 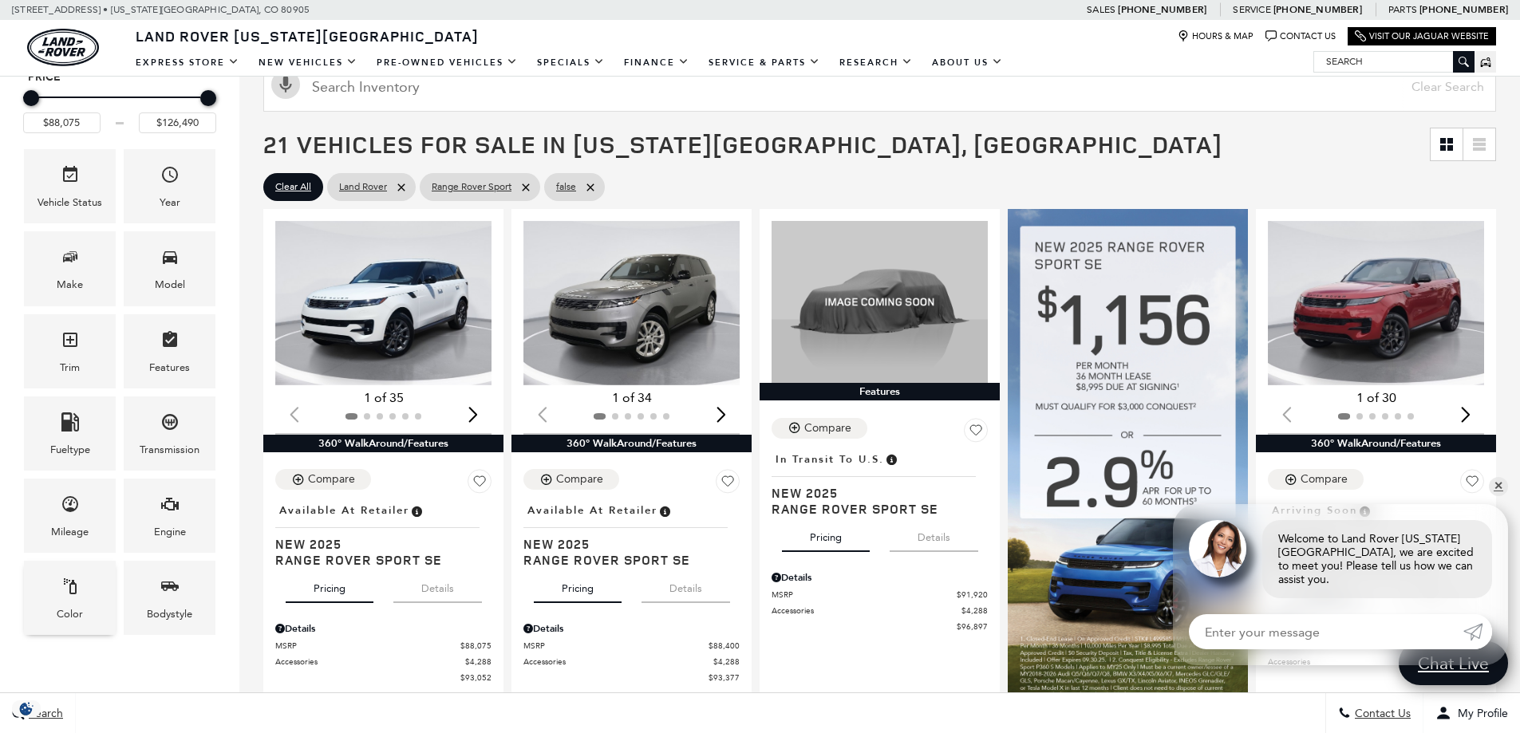 What do you see at coordinates (31, 98) in the screenshot?
I see `div: Minimum Price` at bounding box center [31, 98].